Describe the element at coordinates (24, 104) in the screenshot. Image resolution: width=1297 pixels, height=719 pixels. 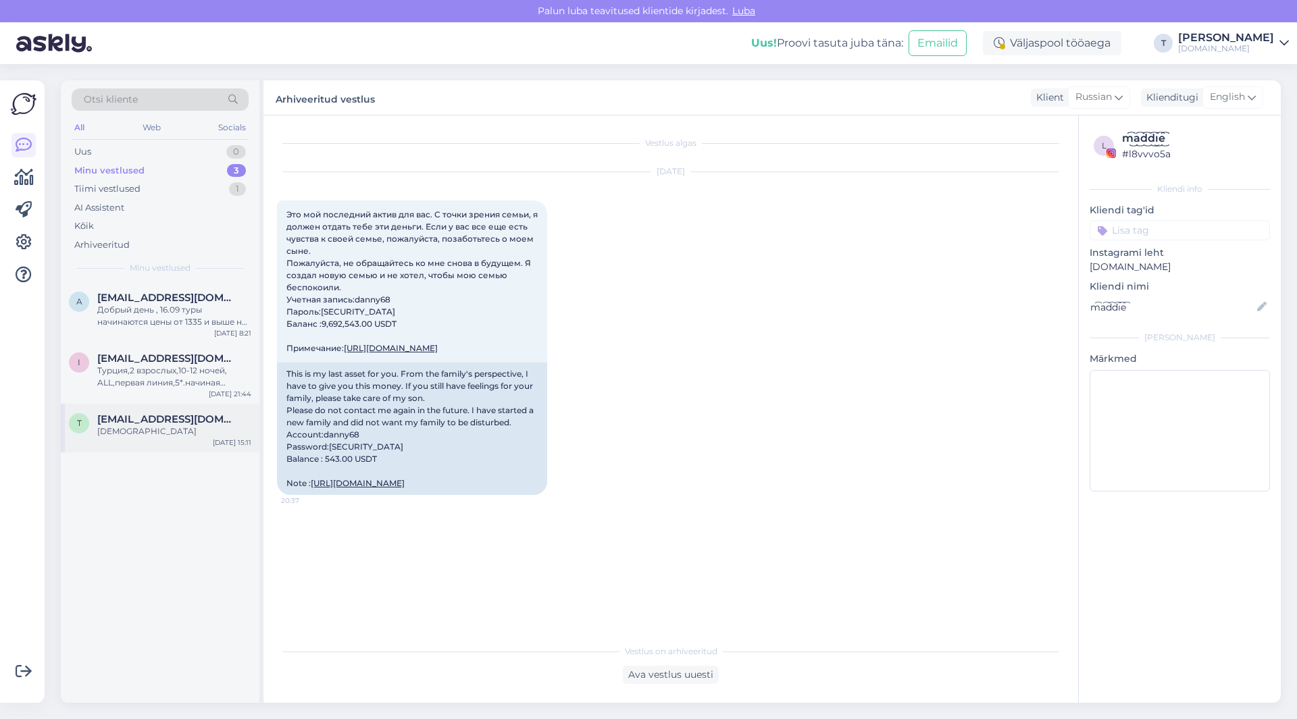
I see `img: Askly Logo` at that location.